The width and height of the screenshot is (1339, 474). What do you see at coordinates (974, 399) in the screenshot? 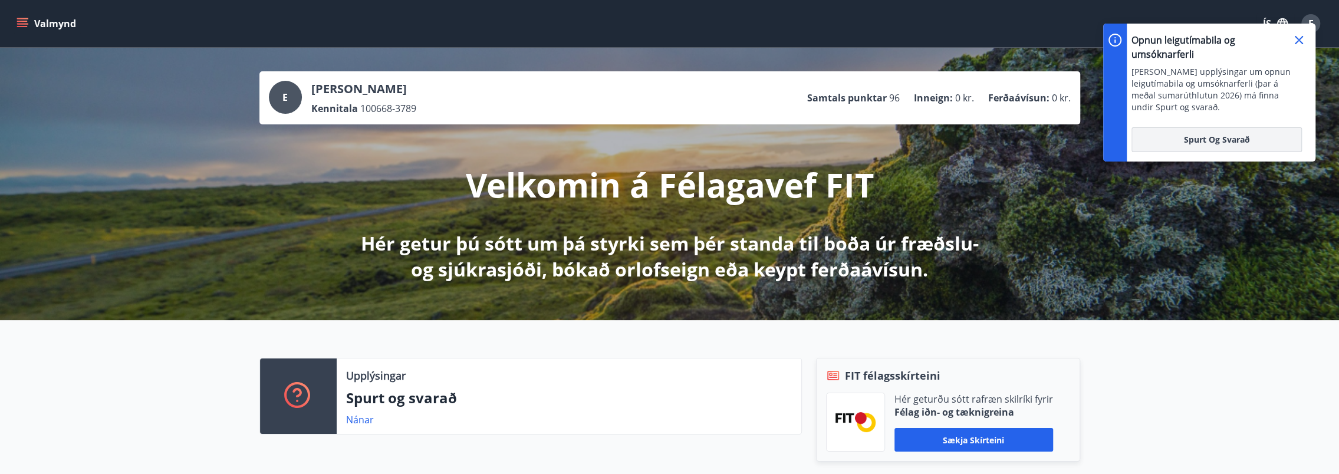
I see `p: Hér geturðu sótt rafræn skilríki fyrir` at bounding box center [974, 399].